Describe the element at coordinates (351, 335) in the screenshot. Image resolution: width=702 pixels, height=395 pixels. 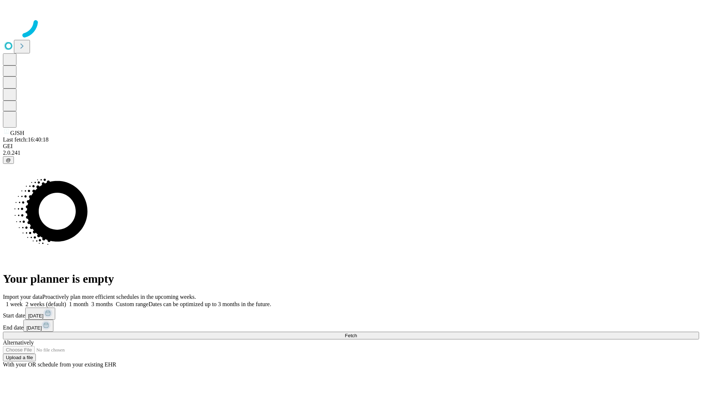
I see `span: Fetch` at that location.